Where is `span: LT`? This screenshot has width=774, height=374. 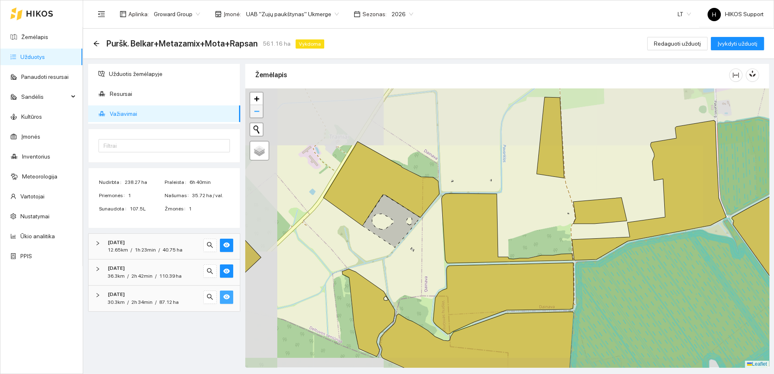 span: LT is located at coordinates (684, 14).